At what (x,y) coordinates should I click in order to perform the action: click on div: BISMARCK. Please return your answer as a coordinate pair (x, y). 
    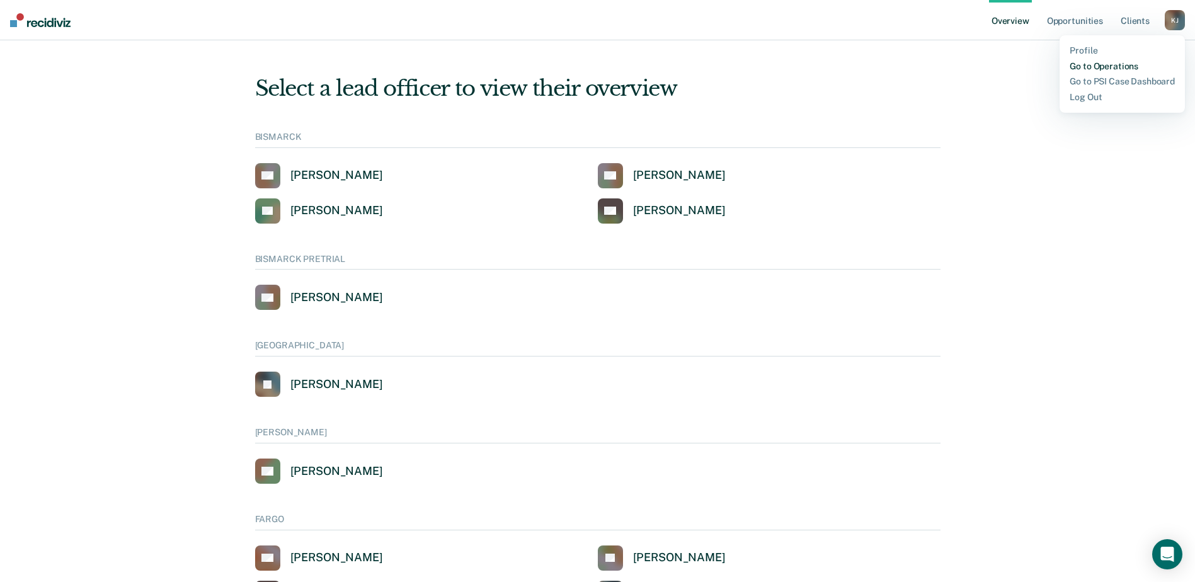
    Looking at the image, I should click on (598, 140).